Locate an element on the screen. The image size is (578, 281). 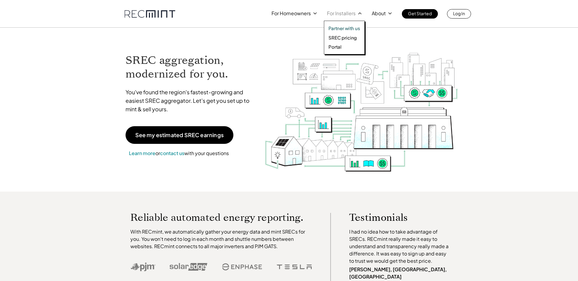
a: Portal is located at coordinates (344, 47).